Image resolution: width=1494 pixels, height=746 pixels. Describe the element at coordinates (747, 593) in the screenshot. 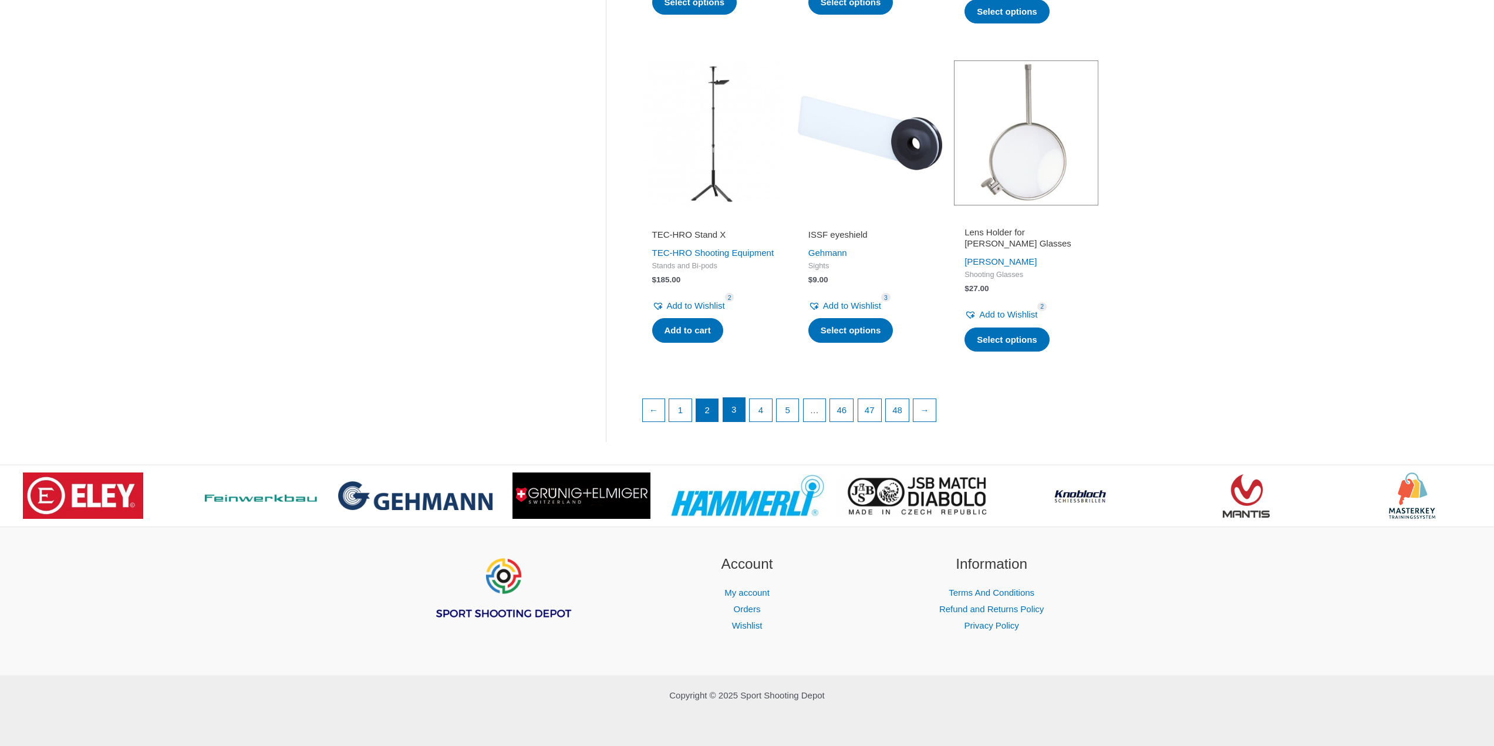

I see `aside: Footer Widget 2` at that location.